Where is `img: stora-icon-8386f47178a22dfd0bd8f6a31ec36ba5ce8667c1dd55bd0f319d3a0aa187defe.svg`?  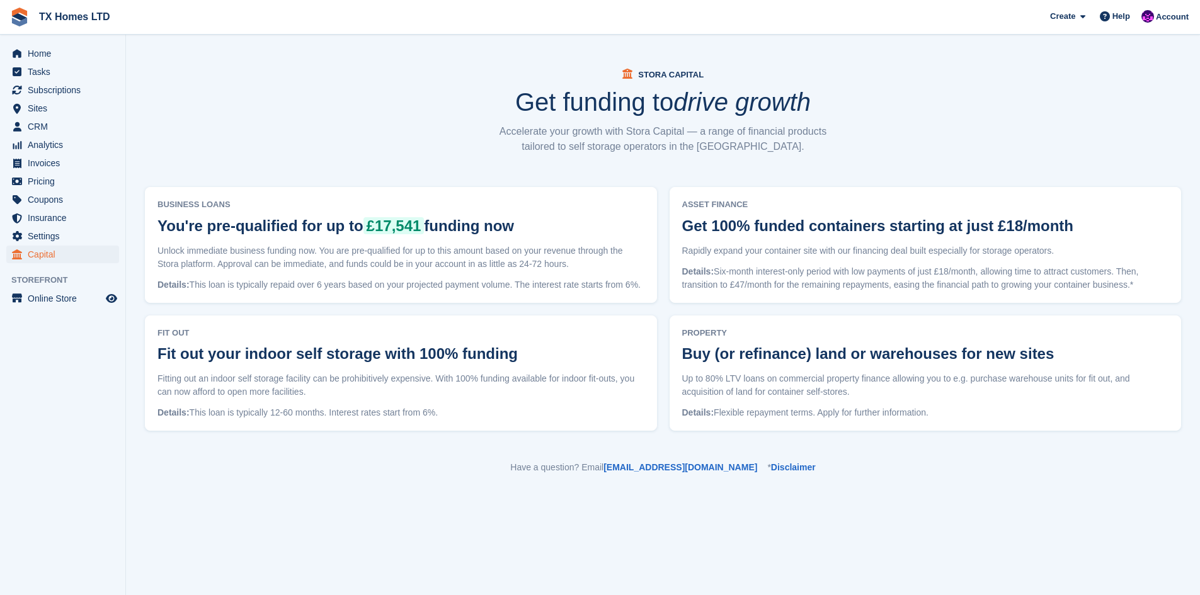 img: stora-icon-8386f47178a22dfd0bd8f6a31ec36ba5ce8667c1dd55bd0f319d3a0aa187defe.svg is located at coordinates (20, 17).